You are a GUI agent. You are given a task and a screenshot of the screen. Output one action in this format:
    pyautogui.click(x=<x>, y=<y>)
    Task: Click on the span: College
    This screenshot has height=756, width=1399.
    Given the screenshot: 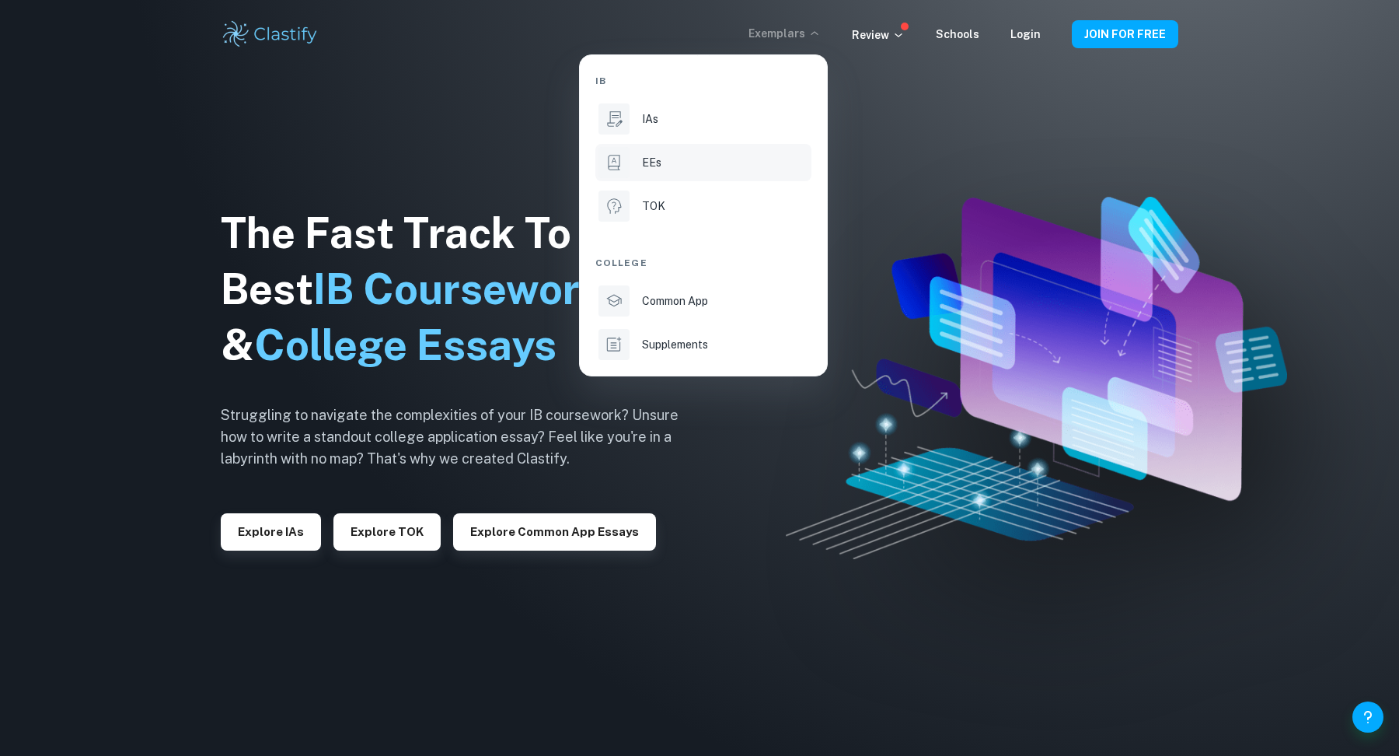 What is the action you would take?
    pyautogui.click(x=621, y=263)
    